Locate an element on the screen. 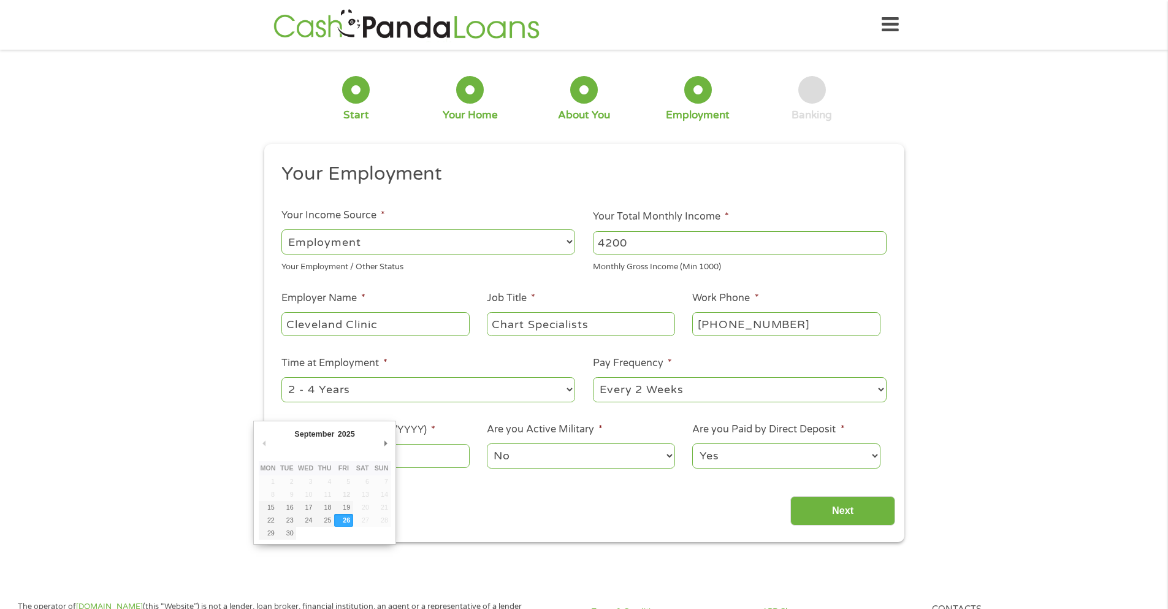  h2: Your Employment is located at coordinates (579, 174).